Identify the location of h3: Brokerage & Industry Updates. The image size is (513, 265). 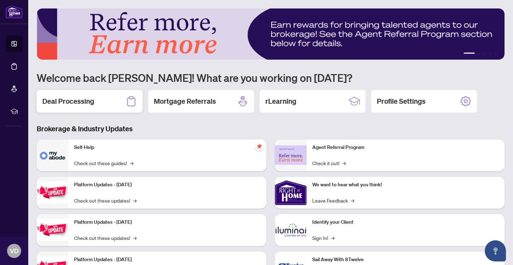
(271, 129).